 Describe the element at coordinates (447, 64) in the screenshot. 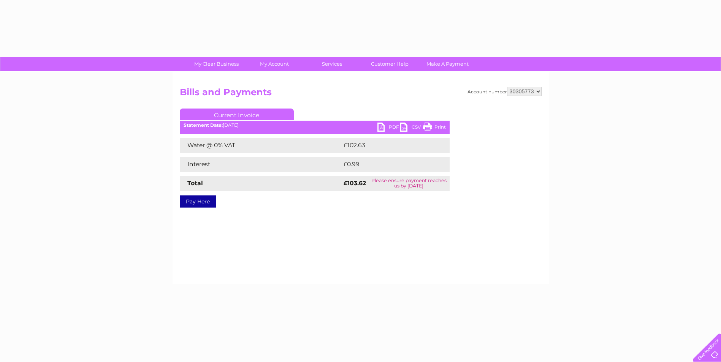

I see `a: Make A Payment` at that location.